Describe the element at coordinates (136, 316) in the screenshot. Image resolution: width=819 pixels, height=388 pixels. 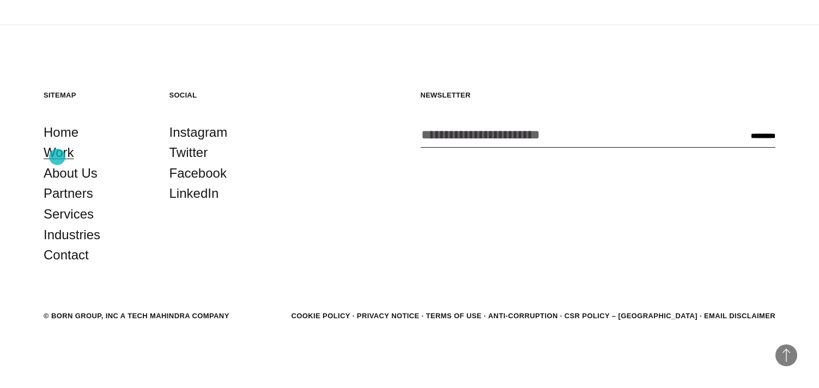
I see `div: © BORN GROUP, INC A Tech Mahindra Company` at that location.